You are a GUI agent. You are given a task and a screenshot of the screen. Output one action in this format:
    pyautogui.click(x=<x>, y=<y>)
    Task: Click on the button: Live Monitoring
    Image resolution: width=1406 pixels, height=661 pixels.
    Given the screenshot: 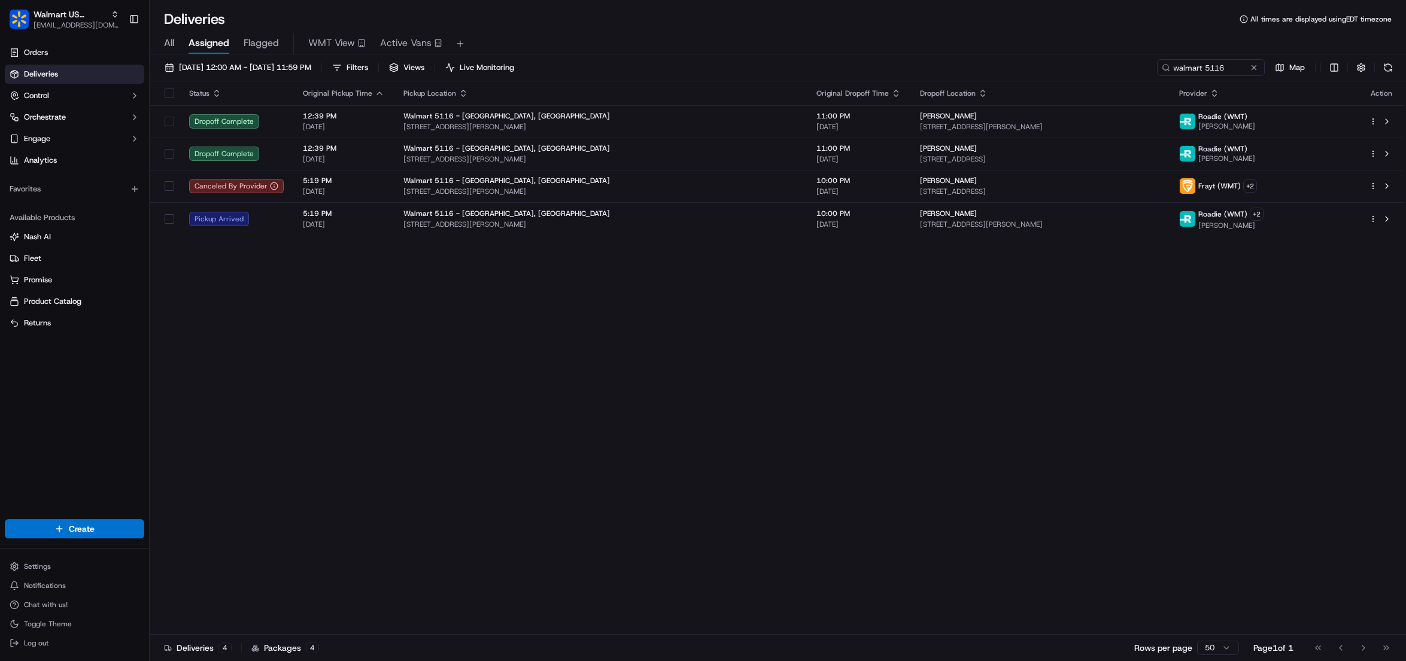 What is the action you would take?
    pyautogui.click(x=479, y=68)
    